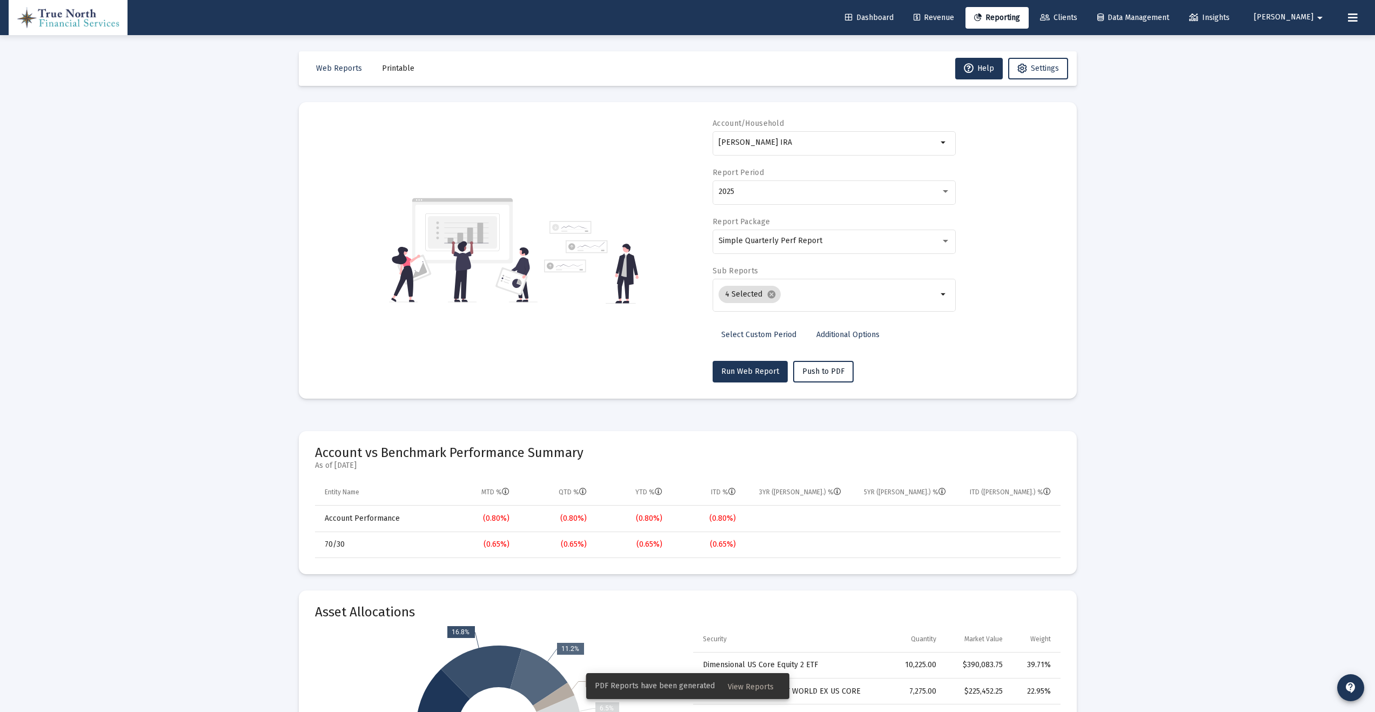 This screenshot has width=1375, height=712. What do you see at coordinates (1059, 17) in the screenshot?
I see `span: Clients` at bounding box center [1059, 17].